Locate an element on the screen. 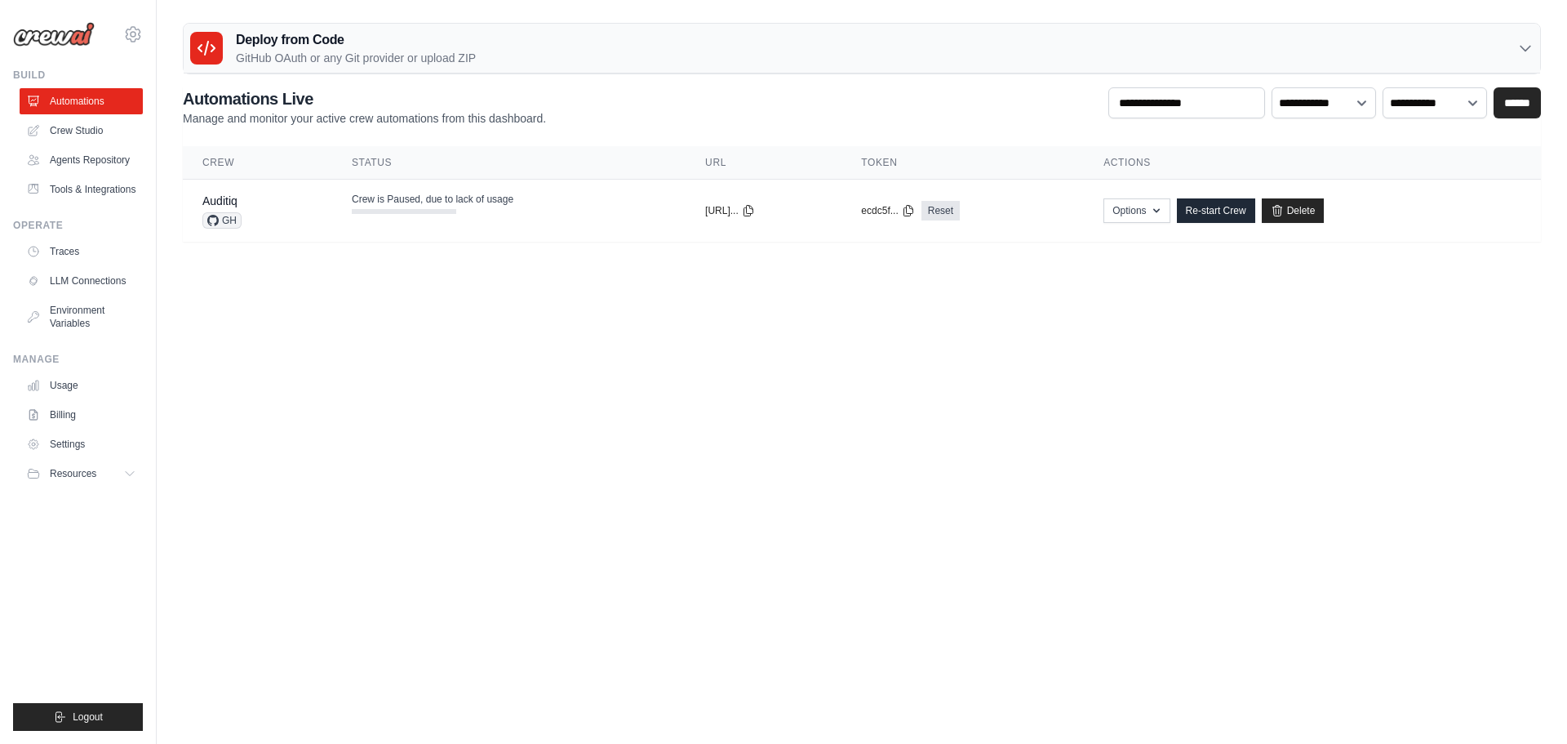  h2: Automations Live is located at coordinates (364, 99).